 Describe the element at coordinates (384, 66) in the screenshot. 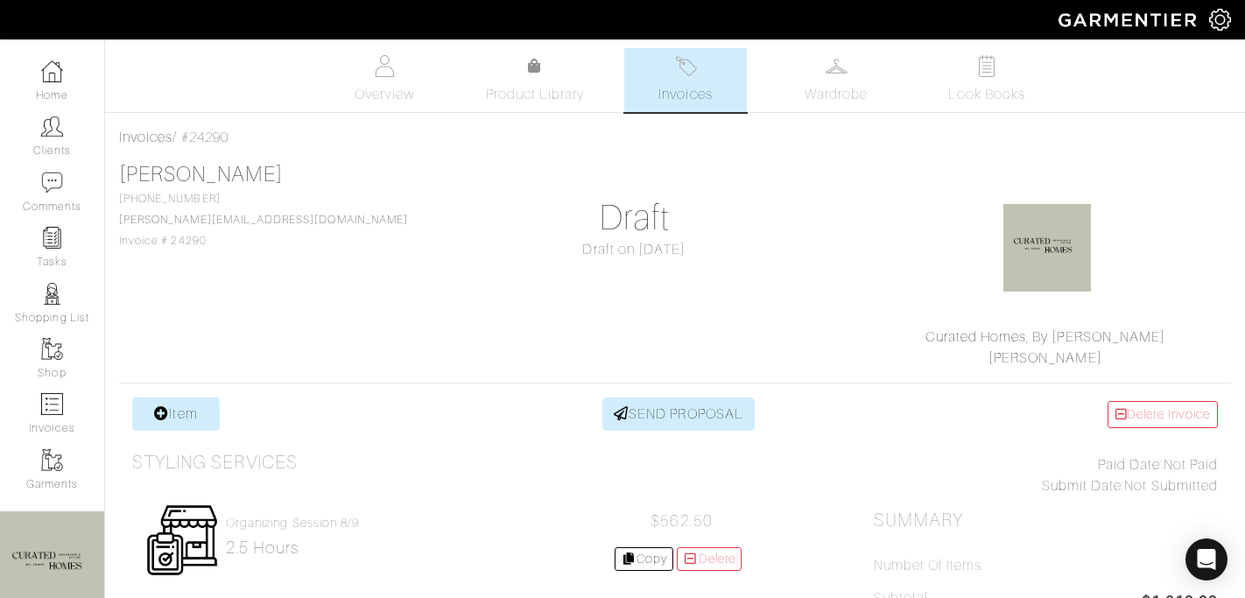

I see `img: basicinfo-40fd8af6dae0f16599ec9e87c0ef1c0a1fdea2edbe929e3d69a839185d80c458.svg` at that location.